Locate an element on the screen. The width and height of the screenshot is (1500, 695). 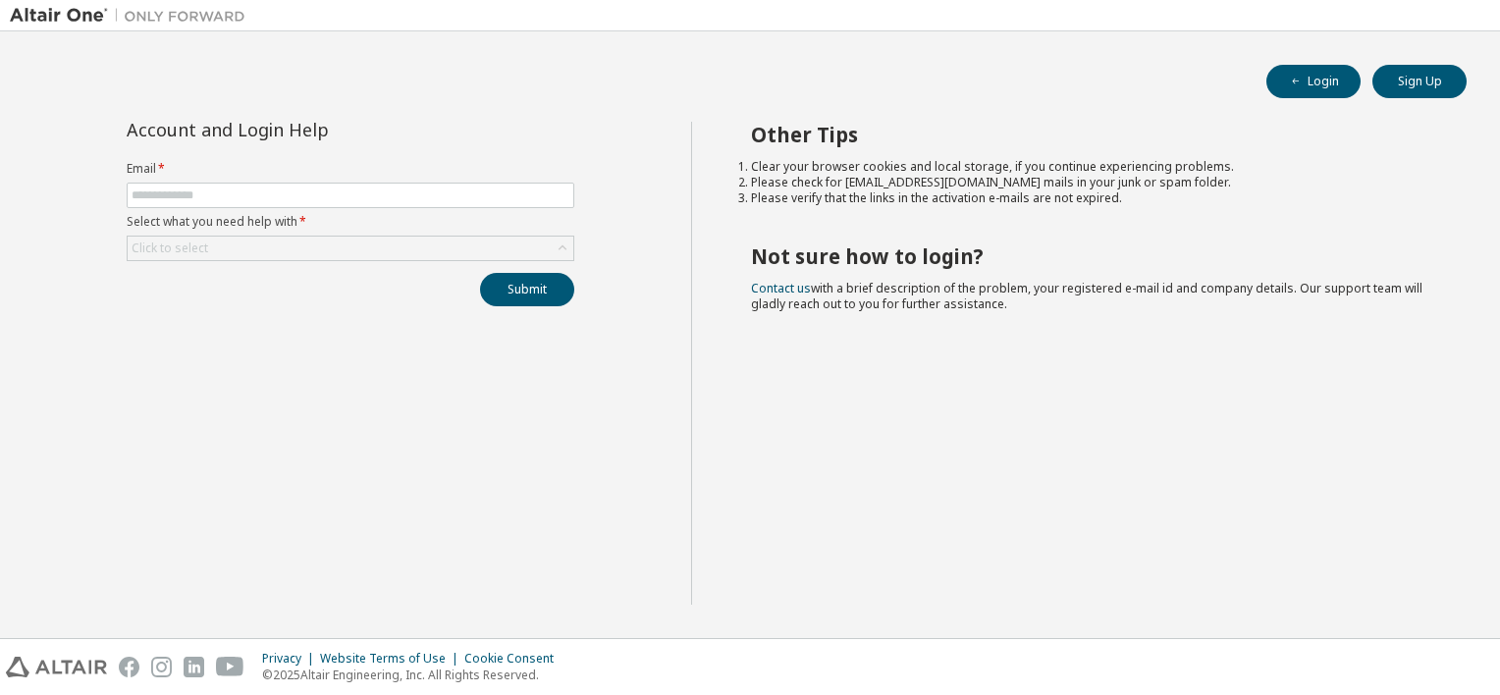
button: Login is located at coordinates (1313, 81).